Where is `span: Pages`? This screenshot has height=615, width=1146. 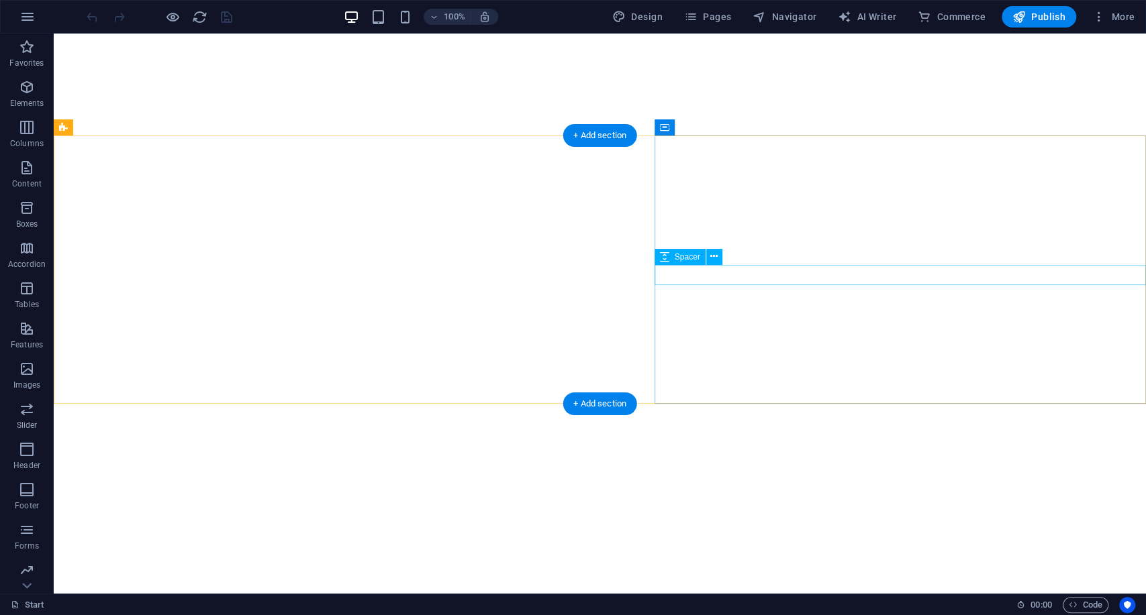
span: Pages is located at coordinates (707, 17).